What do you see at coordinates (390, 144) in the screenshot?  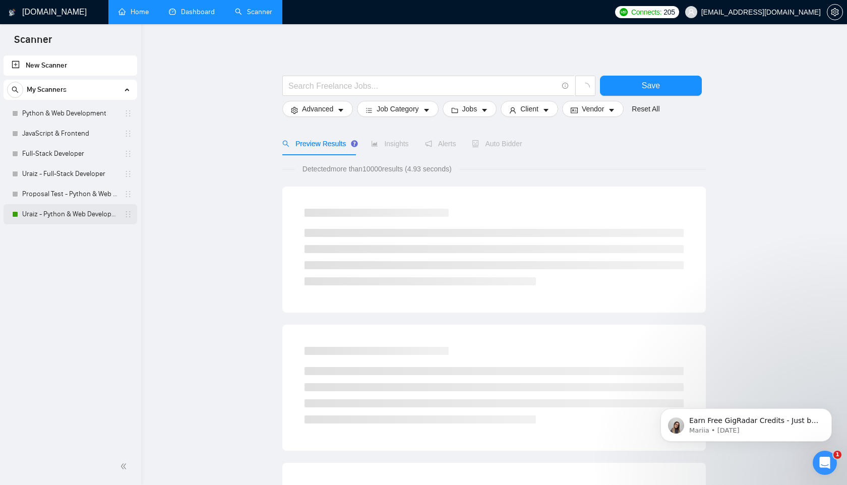 I see `span: Insights` at bounding box center [390, 144].